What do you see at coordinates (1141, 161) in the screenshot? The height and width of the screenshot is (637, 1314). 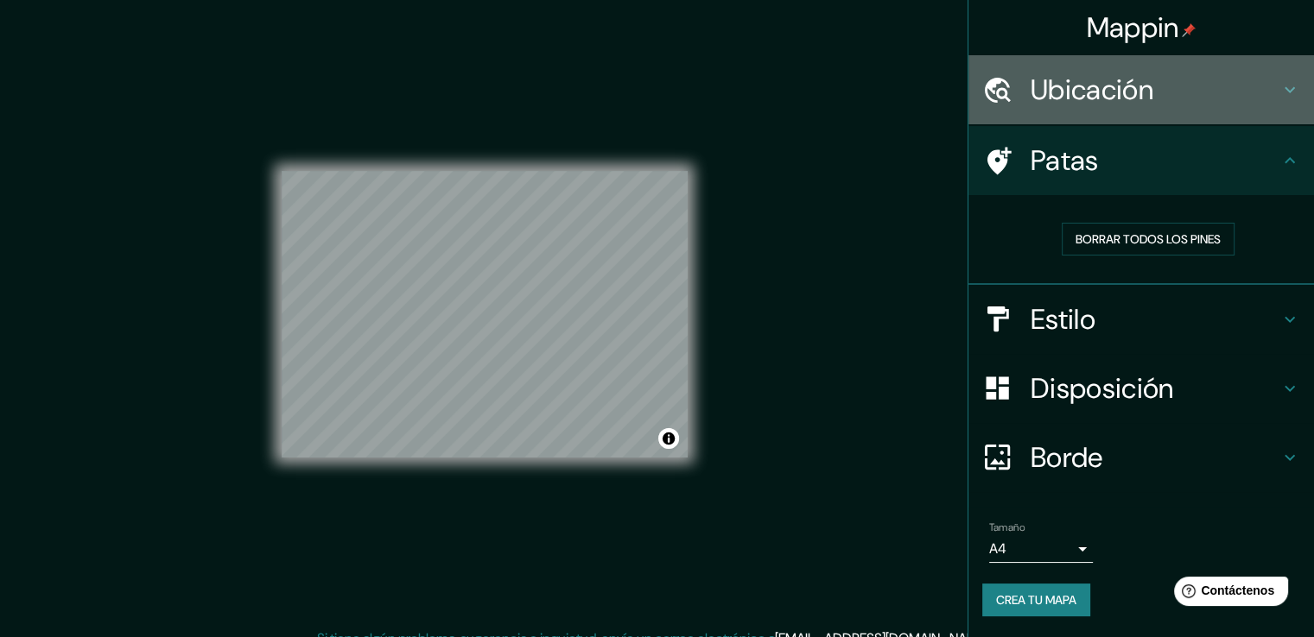 I see `div: Patas` at bounding box center [1141, 161].